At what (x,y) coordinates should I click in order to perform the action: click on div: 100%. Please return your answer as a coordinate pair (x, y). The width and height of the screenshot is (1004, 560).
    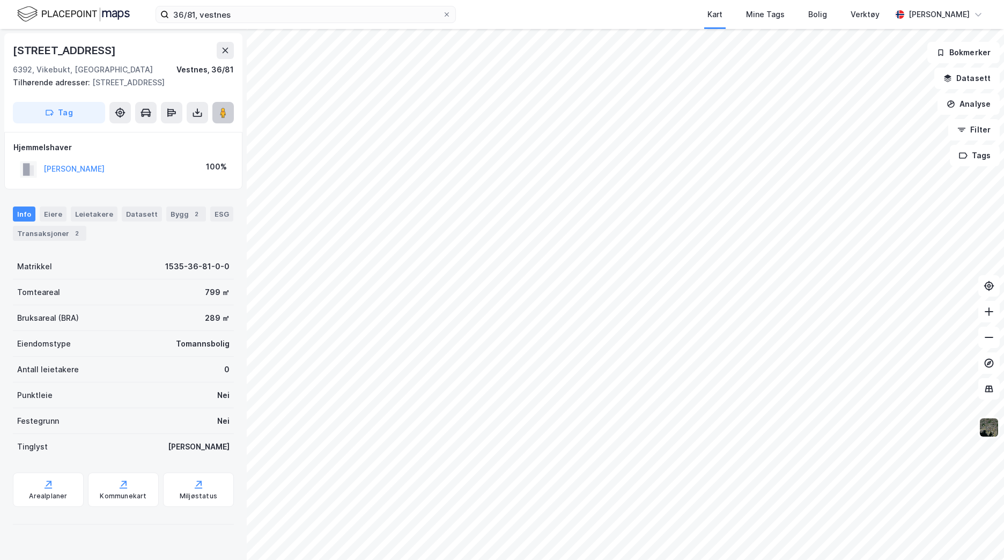
    Looking at the image, I should click on (216, 167).